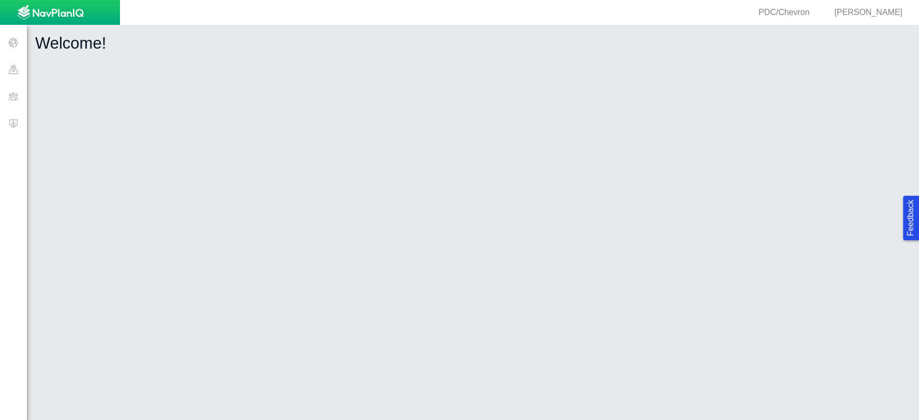  What do you see at coordinates (50, 13) in the screenshot?
I see `img: UrbanGroupSolutionsTheme$USG_Images$logo.png` at bounding box center [50, 13].